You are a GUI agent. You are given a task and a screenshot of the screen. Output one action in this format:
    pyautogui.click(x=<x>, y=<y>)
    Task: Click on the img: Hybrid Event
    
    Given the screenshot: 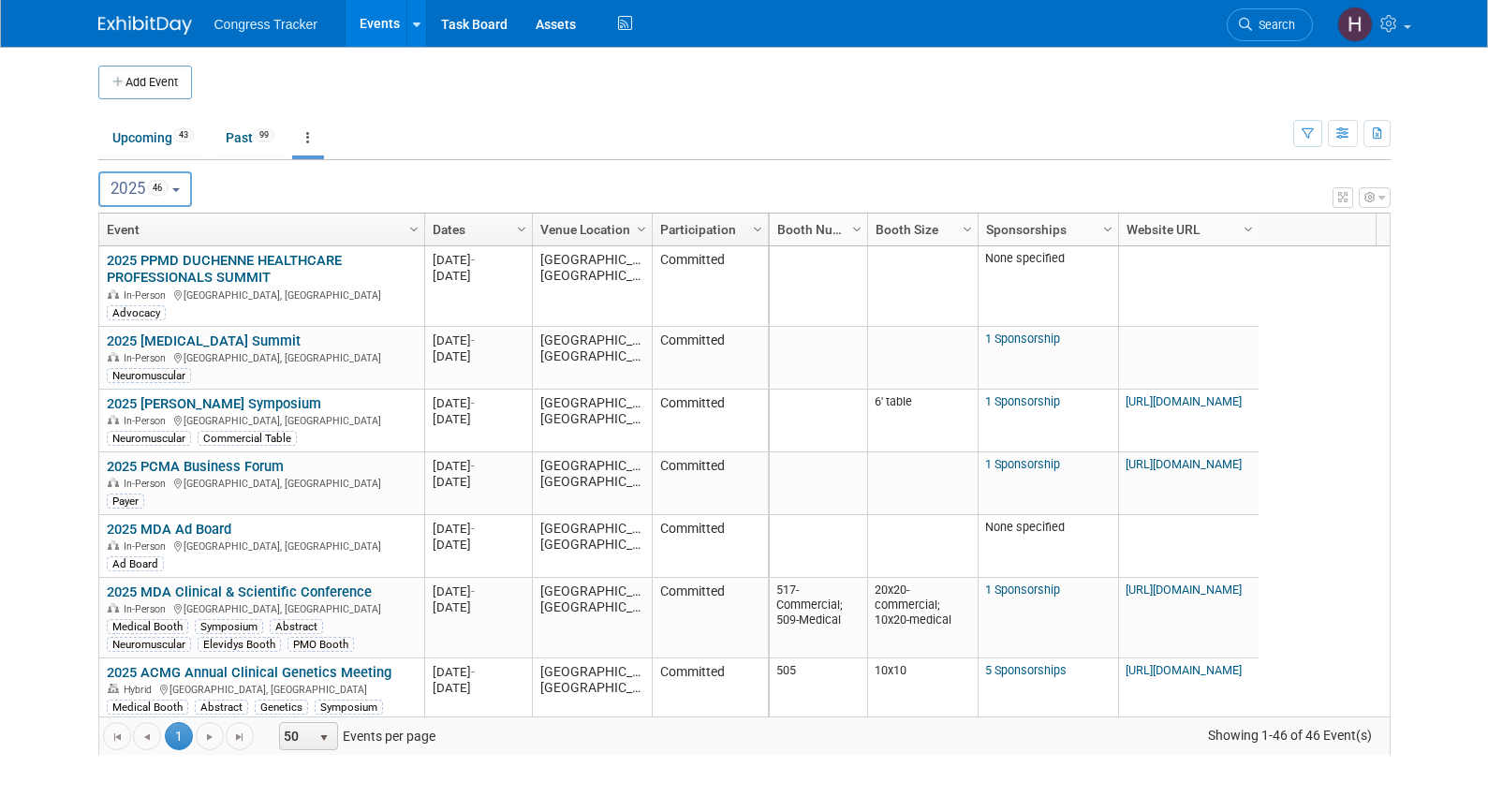 What is the action you would take?
    pyautogui.click(x=113, y=688)
    